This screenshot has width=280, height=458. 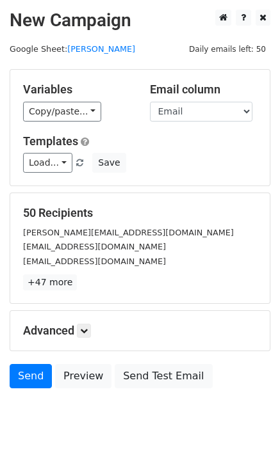 I want to click on a: Templates, so click(x=51, y=141).